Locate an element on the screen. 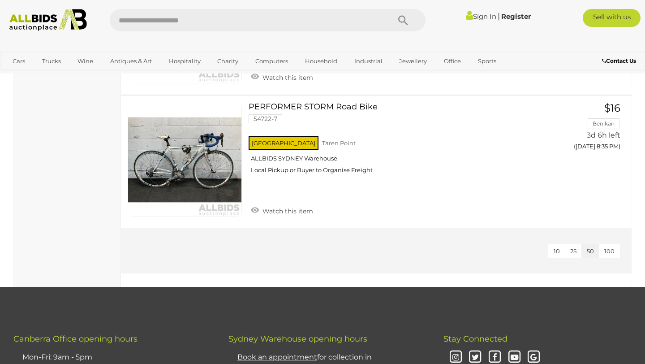 The image size is (645, 364). a: Sports is located at coordinates (487, 61).